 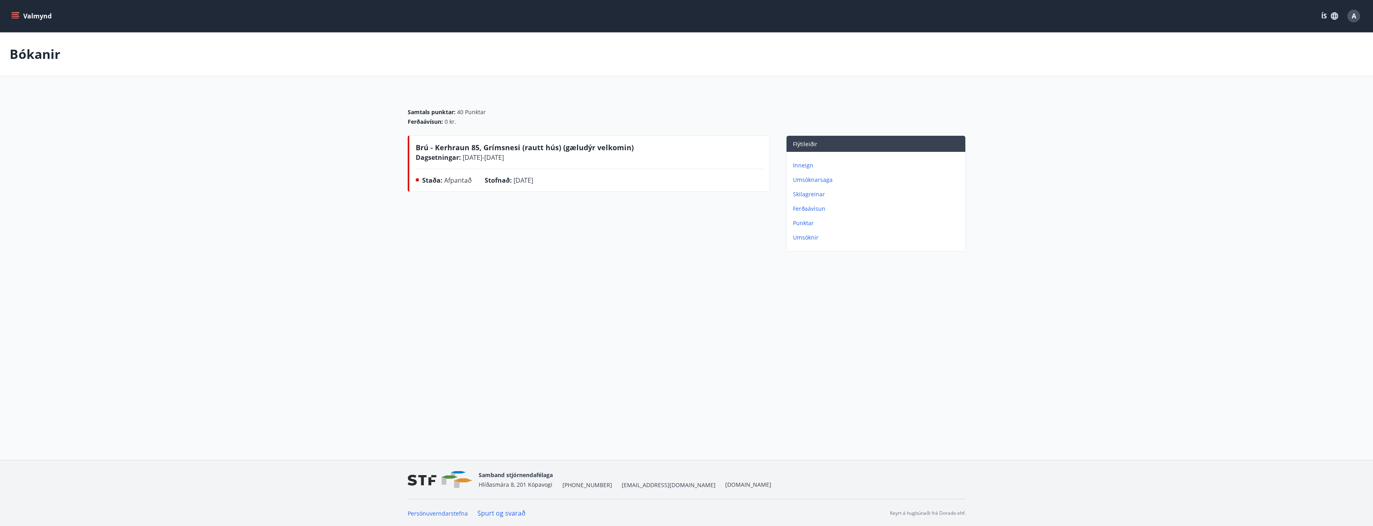 What do you see at coordinates (1354, 16) in the screenshot?
I see `button: A` at bounding box center [1354, 16].